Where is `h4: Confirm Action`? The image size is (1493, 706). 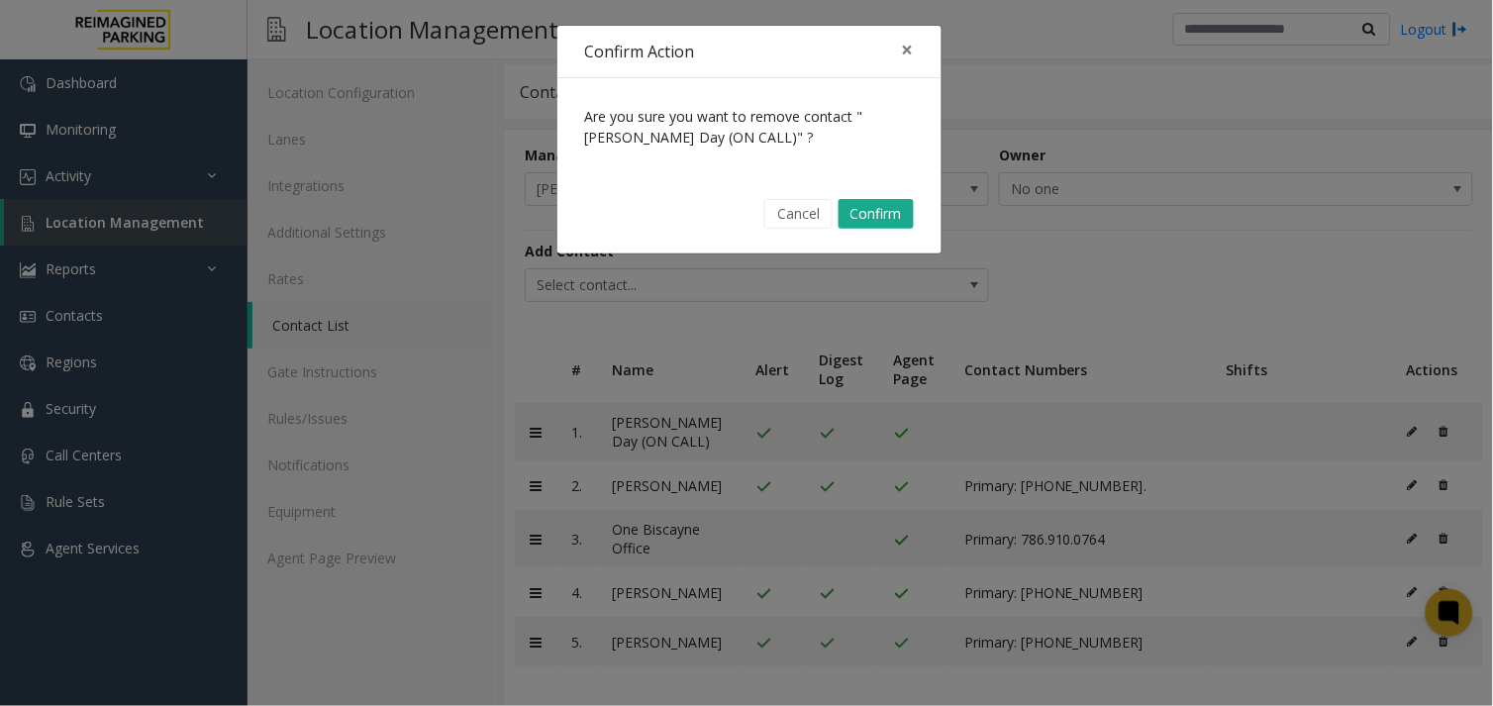 h4: Confirm Action is located at coordinates (640, 51).